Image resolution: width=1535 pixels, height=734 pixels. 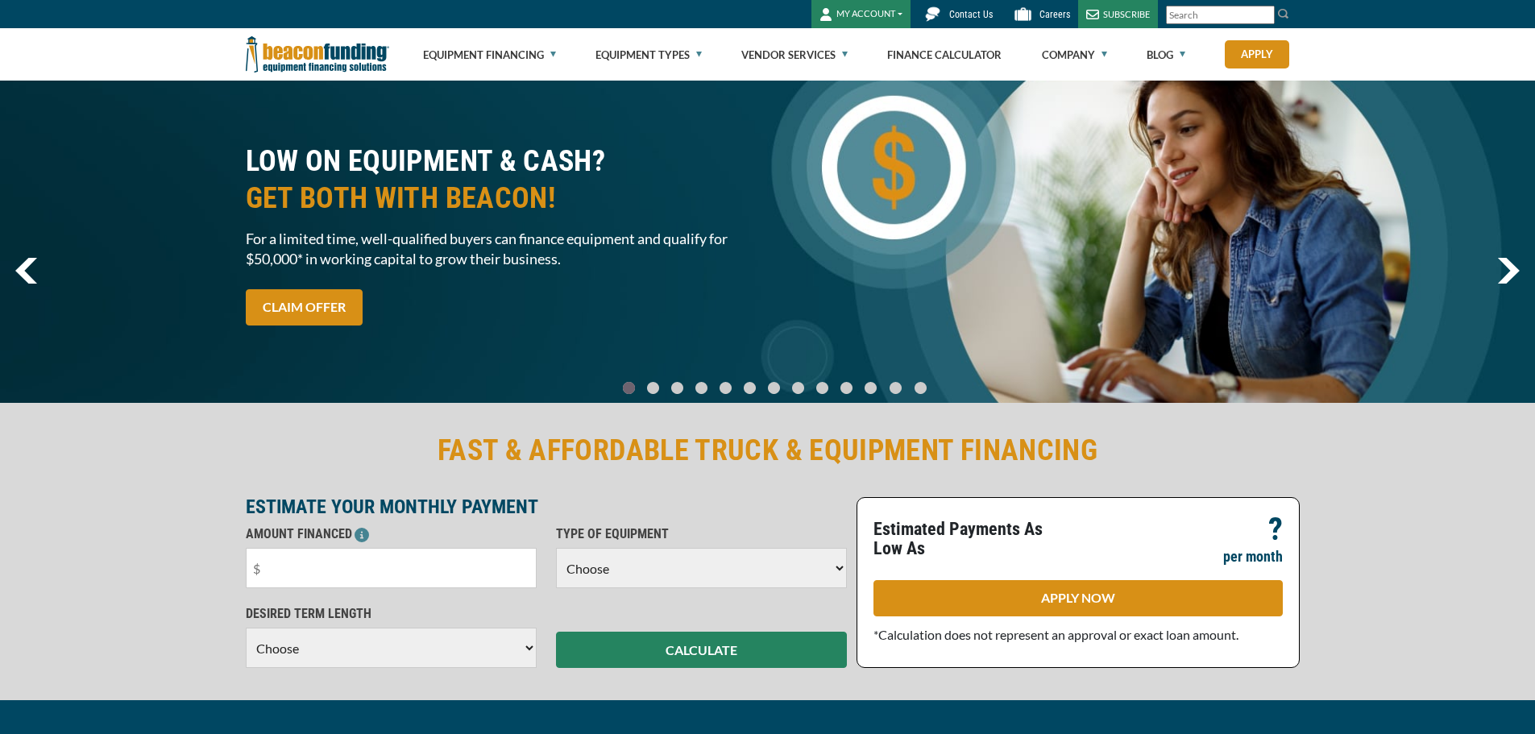 What do you see at coordinates (1166, 55) in the screenshot?
I see `a: Blog` at bounding box center [1166, 55].